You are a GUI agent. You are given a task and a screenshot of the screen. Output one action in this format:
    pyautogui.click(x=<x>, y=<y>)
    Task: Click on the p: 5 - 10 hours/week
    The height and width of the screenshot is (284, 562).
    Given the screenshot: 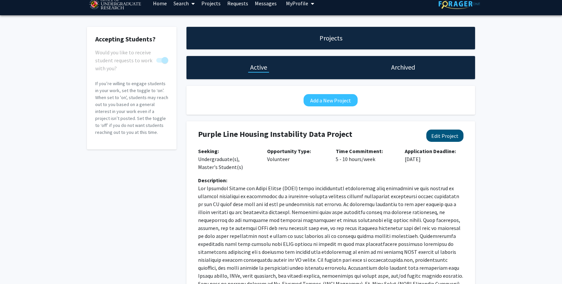 What is the action you would take?
    pyautogui.click(x=365, y=155)
    